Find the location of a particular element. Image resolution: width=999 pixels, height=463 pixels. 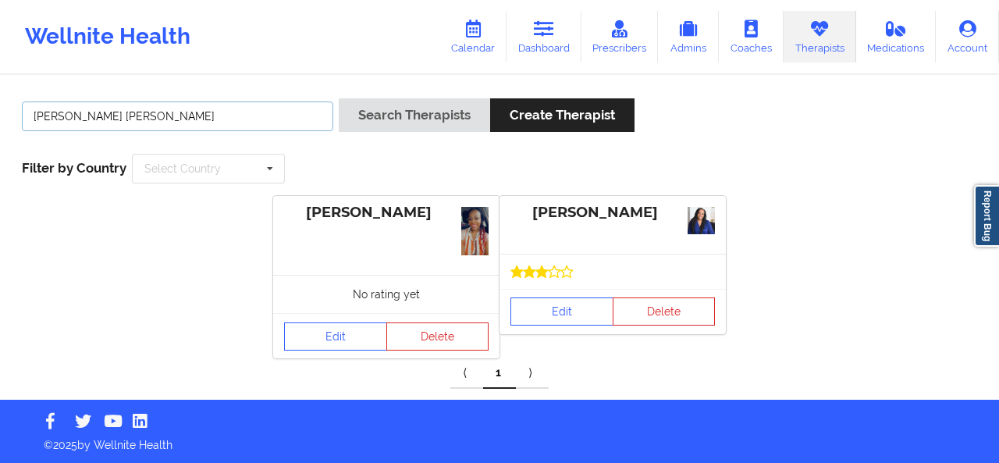

input: Search Keywords is located at coordinates (177, 116).